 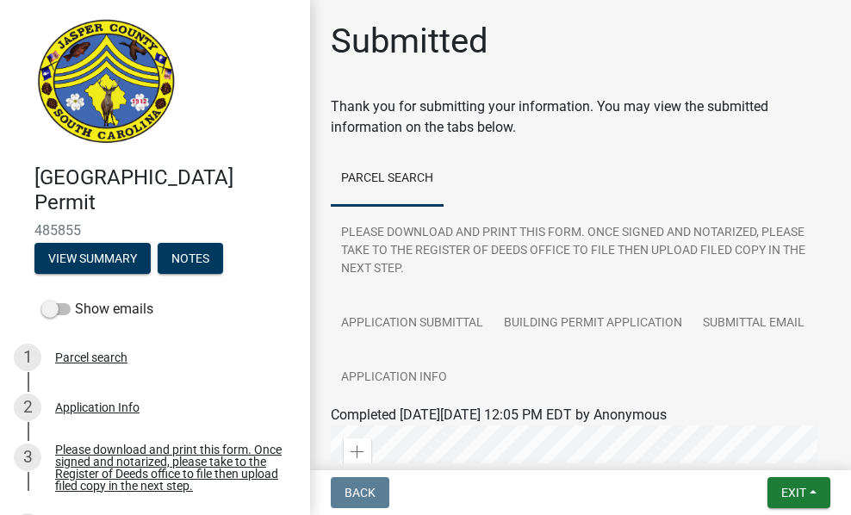 What do you see at coordinates (28, 457) in the screenshot?
I see `div: 3` at bounding box center [28, 457].